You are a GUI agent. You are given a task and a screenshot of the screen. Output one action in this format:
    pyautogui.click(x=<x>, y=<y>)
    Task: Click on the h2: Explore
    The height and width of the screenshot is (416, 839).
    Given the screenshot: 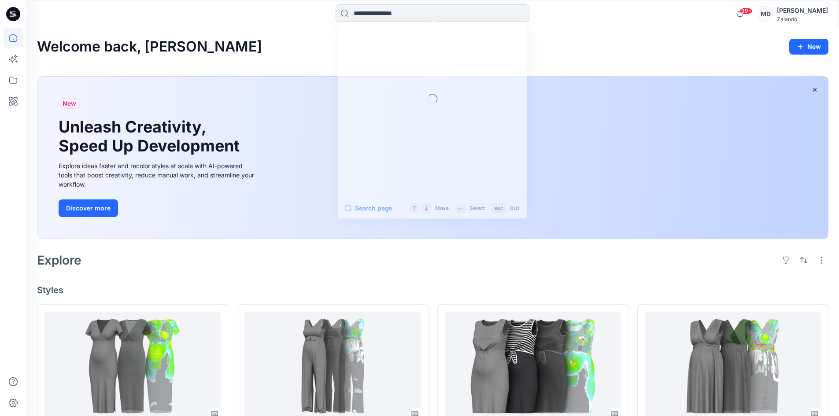 What is the action you would take?
    pyautogui.click(x=59, y=260)
    